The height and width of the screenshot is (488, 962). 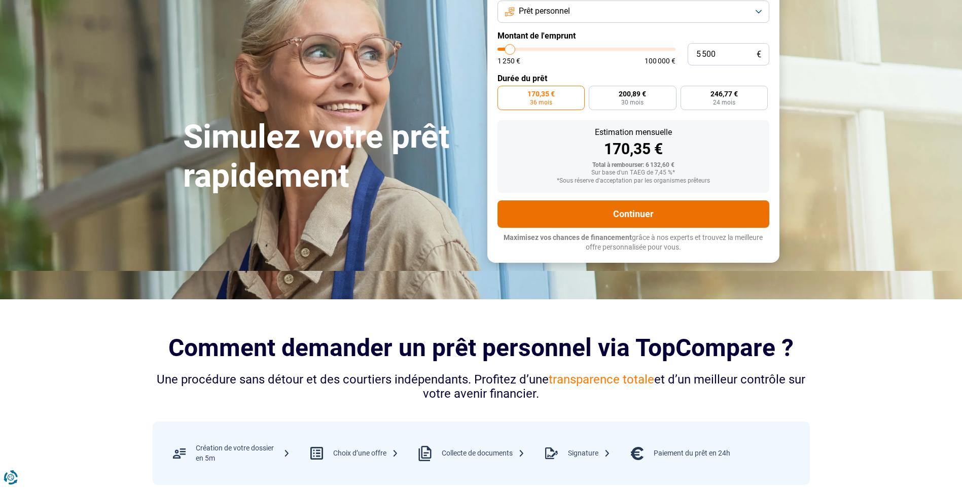 I want to click on div: Signature, so click(x=589, y=453).